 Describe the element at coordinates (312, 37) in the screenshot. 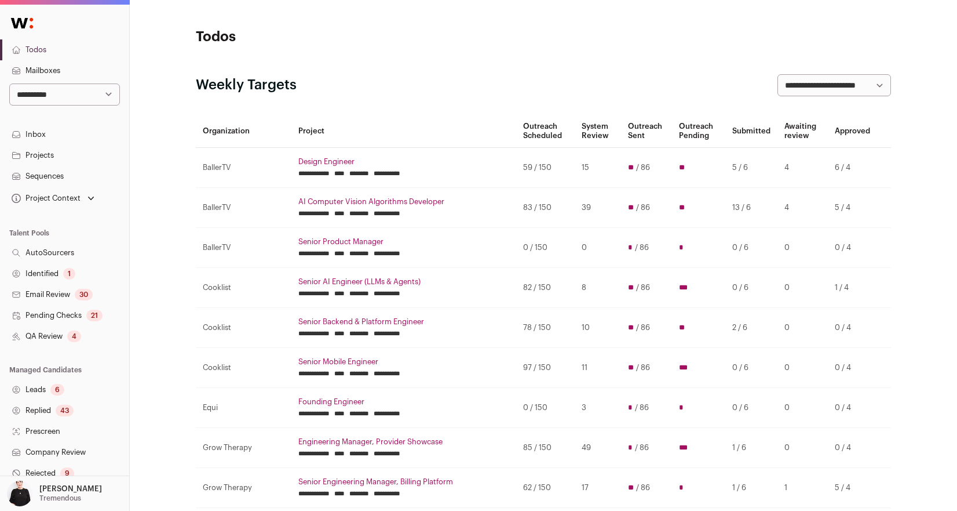

I see `h1: Todos` at that location.